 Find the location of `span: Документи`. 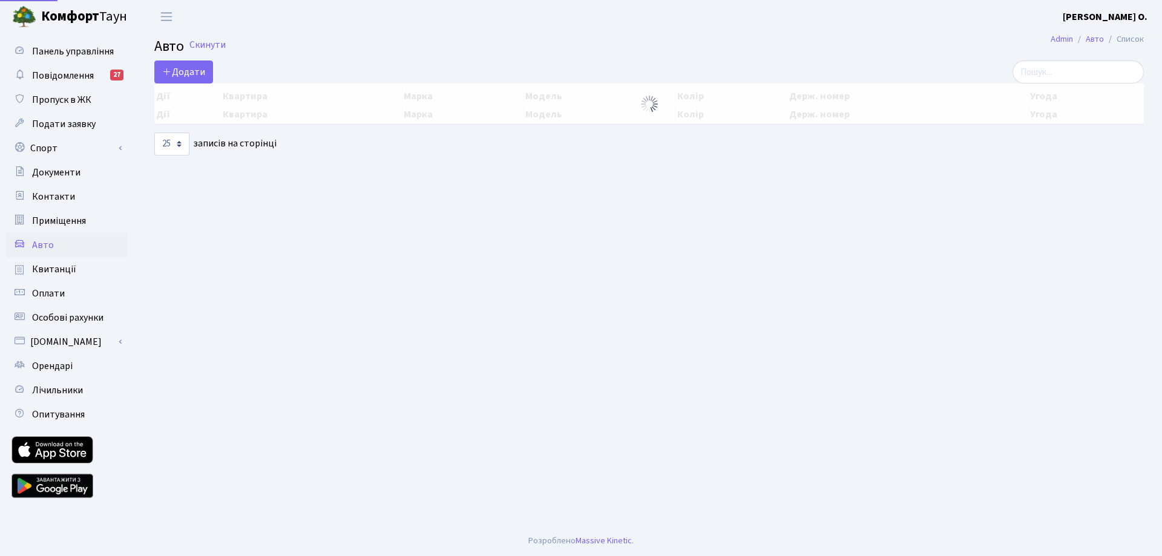

span: Документи is located at coordinates (56, 172).